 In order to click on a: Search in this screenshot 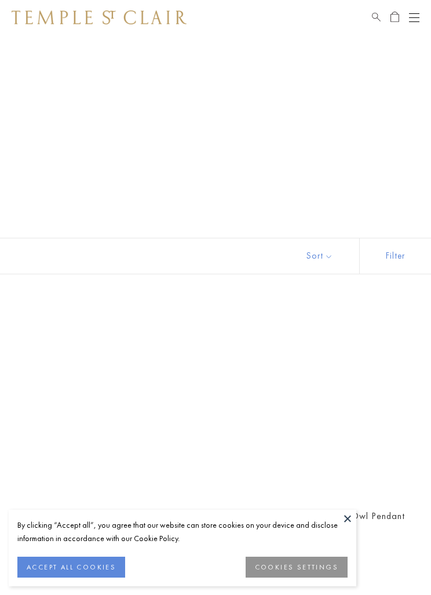, I will do `click(376, 17)`.